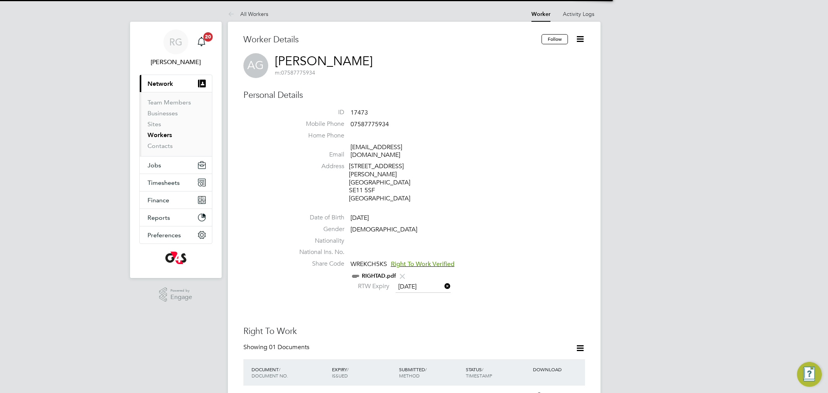 This screenshot has width=828, height=393. Describe the element at coordinates (423, 264) in the screenshot. I see `span: Right To Work Verified` at that location.